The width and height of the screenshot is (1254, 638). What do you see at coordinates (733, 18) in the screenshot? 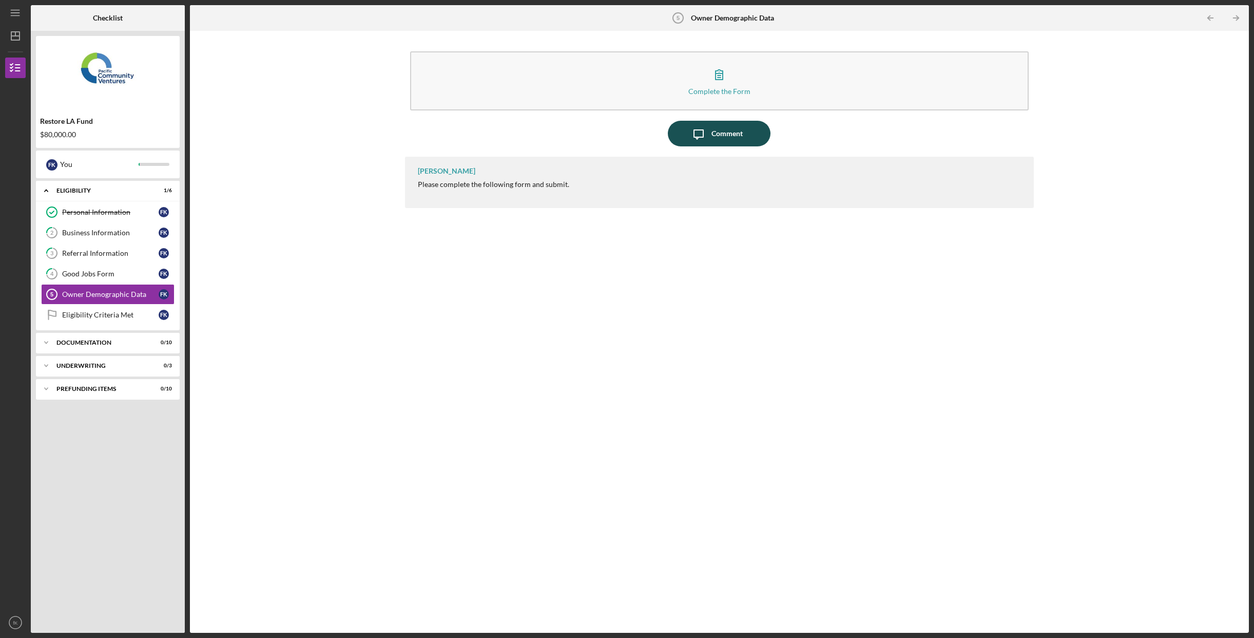
I see `b: Owner Demographic Data` at bounding box center [733, 18].